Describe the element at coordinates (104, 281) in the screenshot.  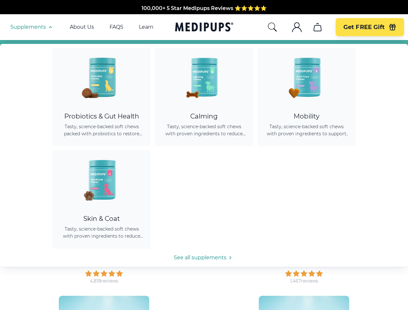
I see `div: 4,818 reviews` at that location.